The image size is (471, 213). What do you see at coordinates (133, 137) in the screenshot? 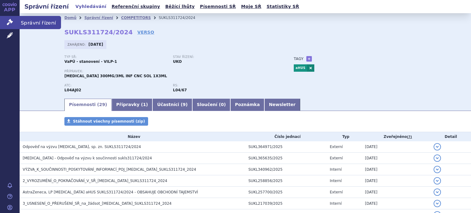
I see `th: Název` at bounding box center [133, 137].